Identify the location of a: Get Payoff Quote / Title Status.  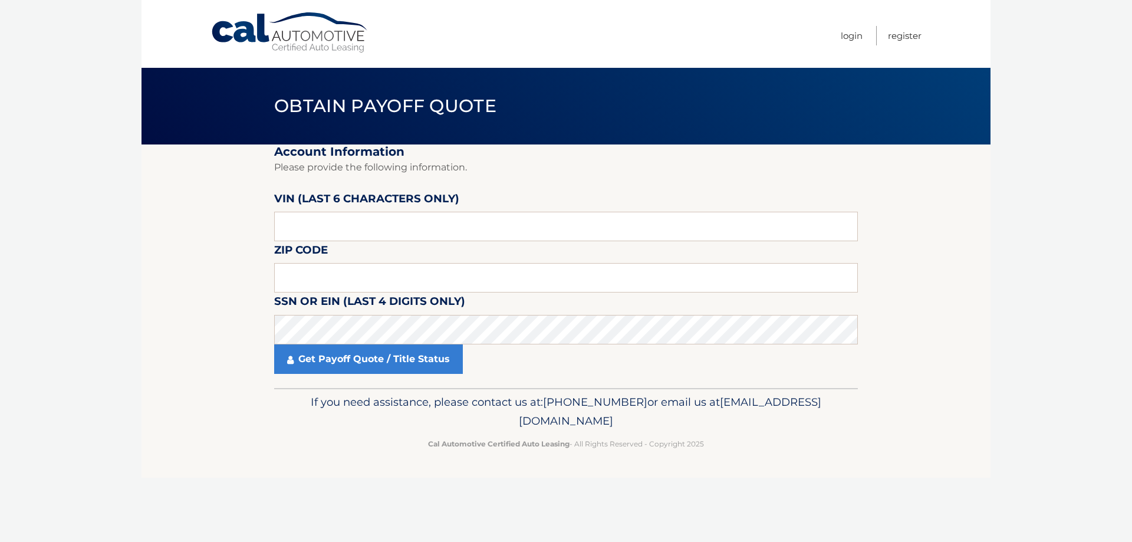
(368, 359).